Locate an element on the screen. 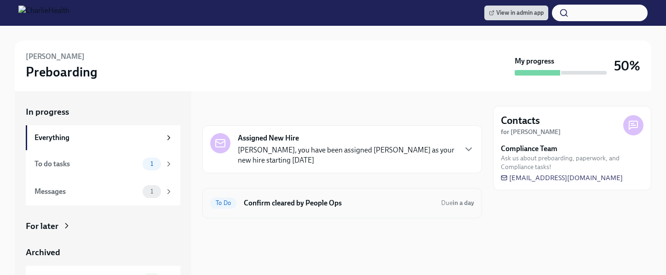 The width and height of the screenshot is (666, 275). a: To DoConfirm cleared by People OpsDuein a day is located at coordinates (342, 203).